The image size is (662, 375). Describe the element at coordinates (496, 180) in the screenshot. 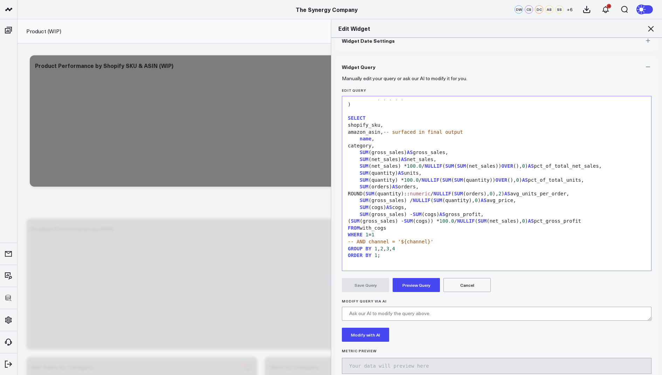

I see `div: (quantity) * / ( ( (quantity)) (), ) pct_of_total_units,` at that location.